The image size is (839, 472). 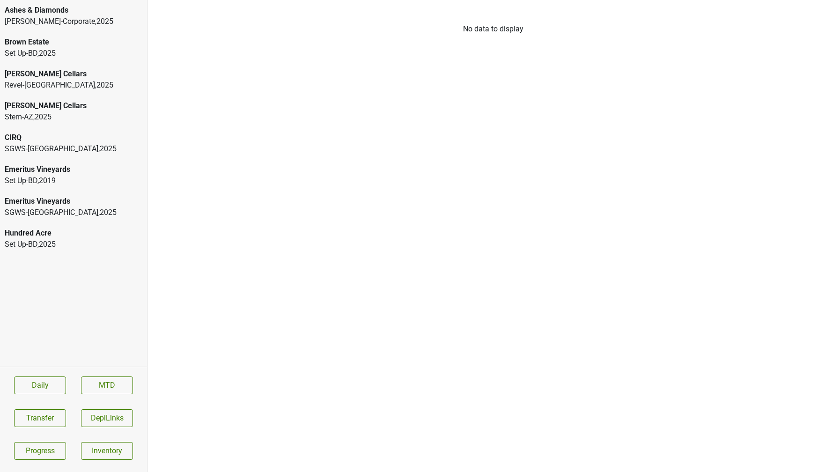 I want to click on button: Transfer, so click(x=40, y=418).